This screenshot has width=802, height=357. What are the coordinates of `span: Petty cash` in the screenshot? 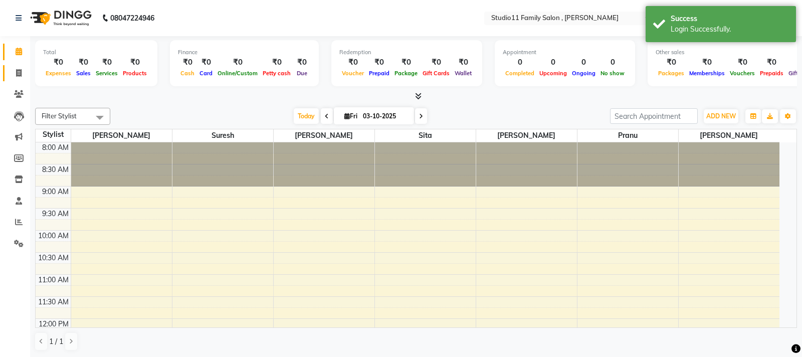 It's located at (277, 73).